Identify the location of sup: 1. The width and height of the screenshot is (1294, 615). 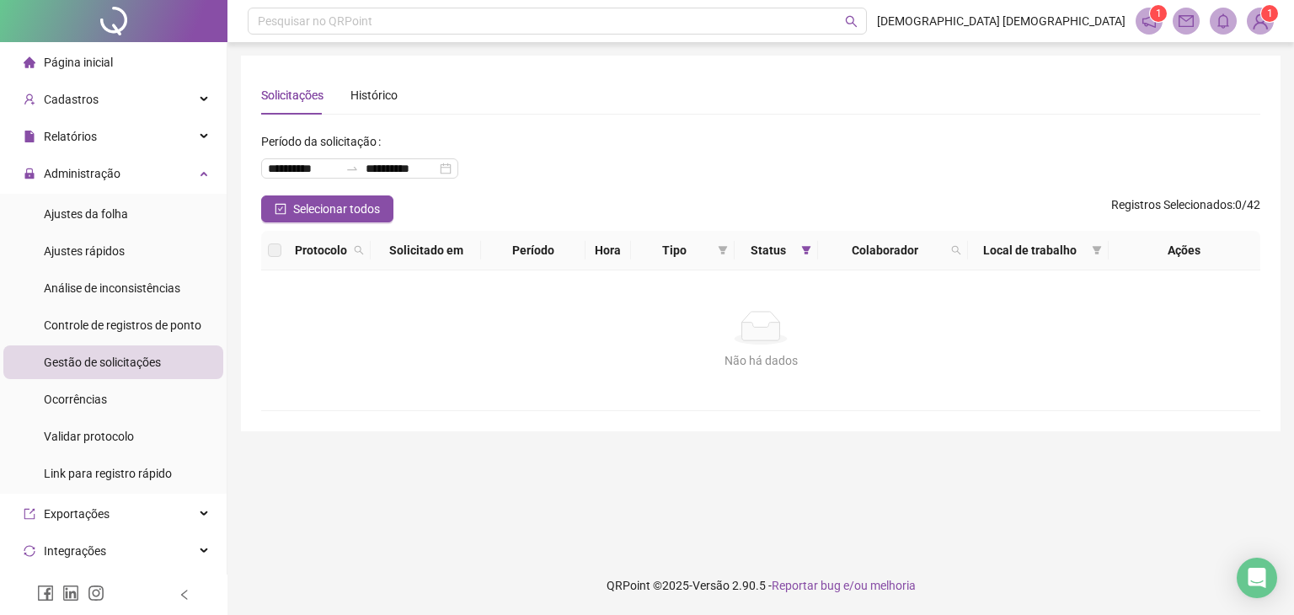
(1158, 13).